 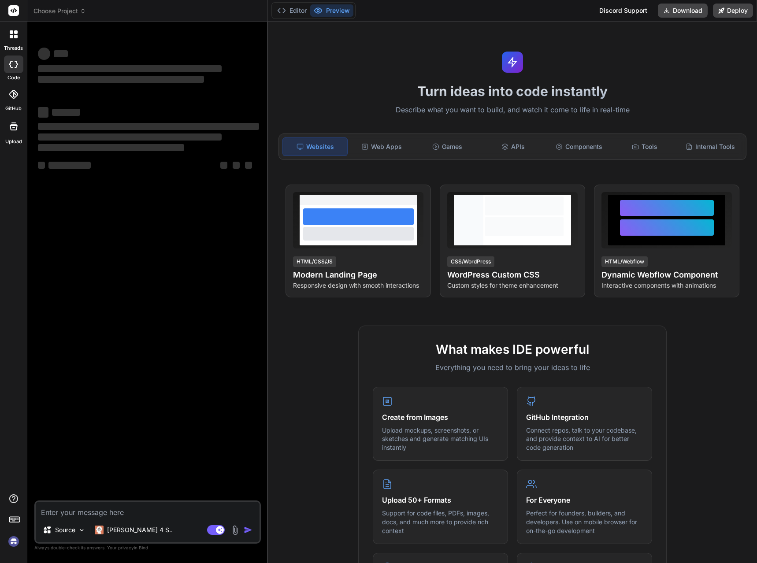 I want to click on h4: GitHub Integration, so click(x=584, y=417).